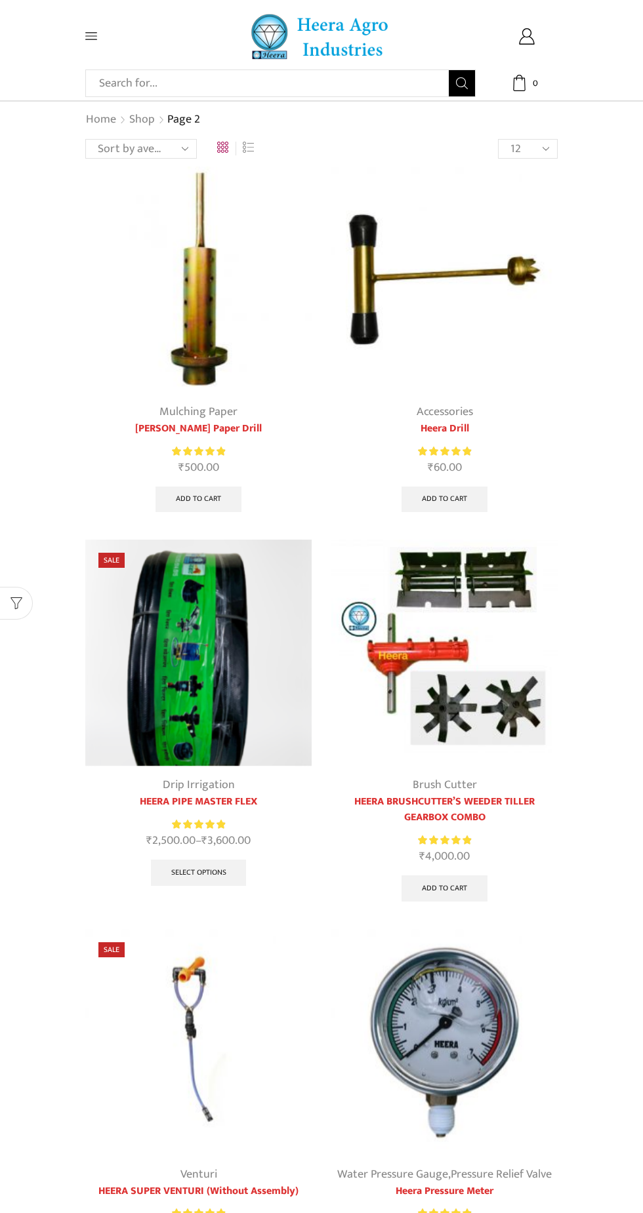 The height and width of the screenshot is (1213, 643). I want to click on img: Heera Super Venturi, so click(198, 1042).